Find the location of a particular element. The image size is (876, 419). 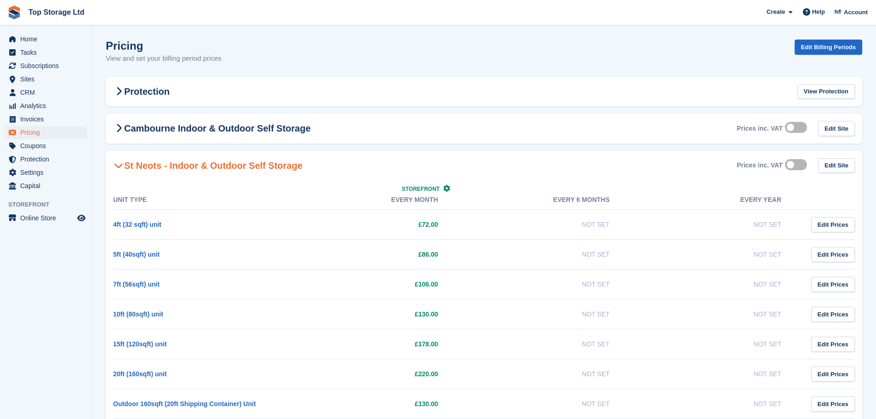

span: Analytics is located at coordinates (48, 106).